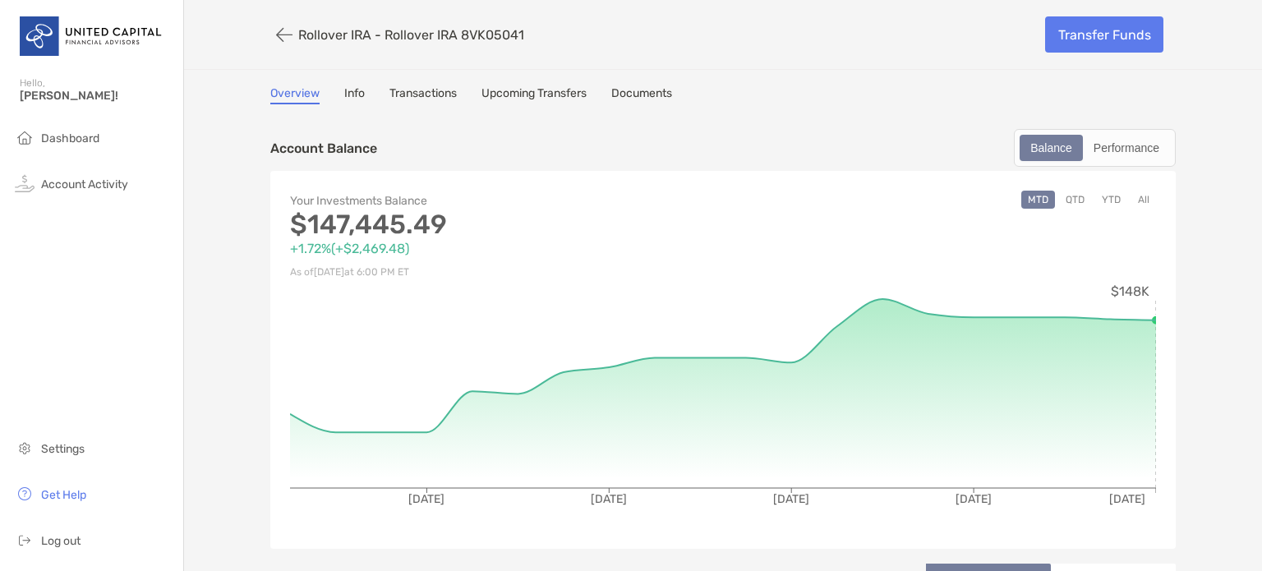 The width and height of the screenshot is (1262, 571). Describe the element at coordinates (91, 36) in the screenshot. I see `img: United Capital Logo` at that location.